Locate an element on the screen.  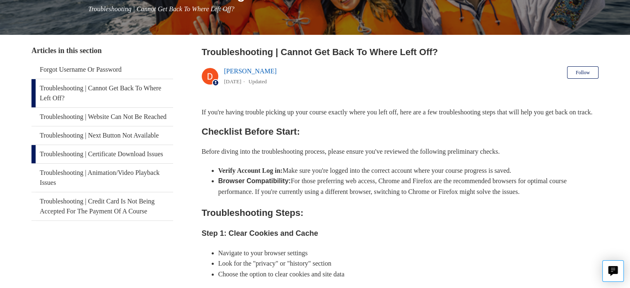
a: Troubleshooting | Cannot Get Back To Where Left Off? is located at coordinates (102, 93).